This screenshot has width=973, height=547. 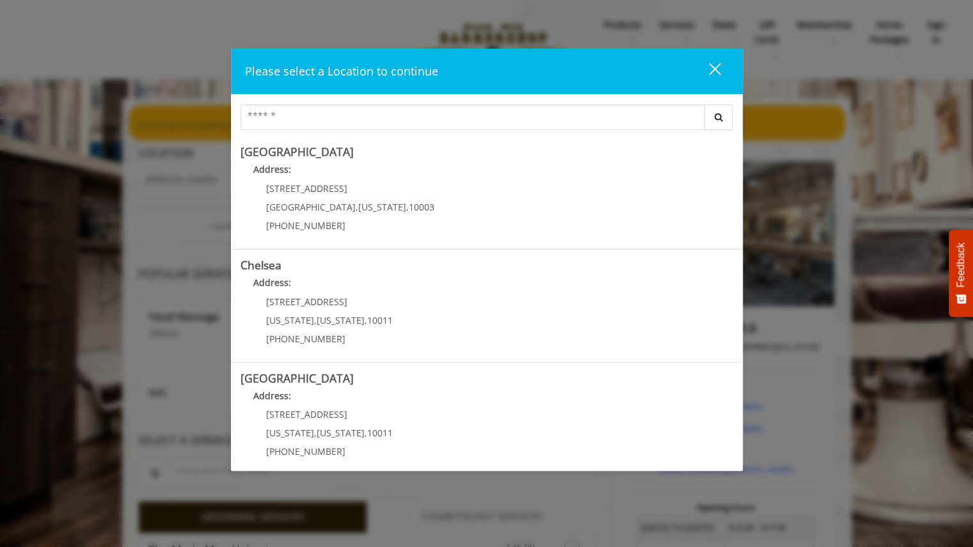 What do you see at coordinates (487, 120) in the screenshot?
I see `div: Center Select` at bounding box center [487, 120].